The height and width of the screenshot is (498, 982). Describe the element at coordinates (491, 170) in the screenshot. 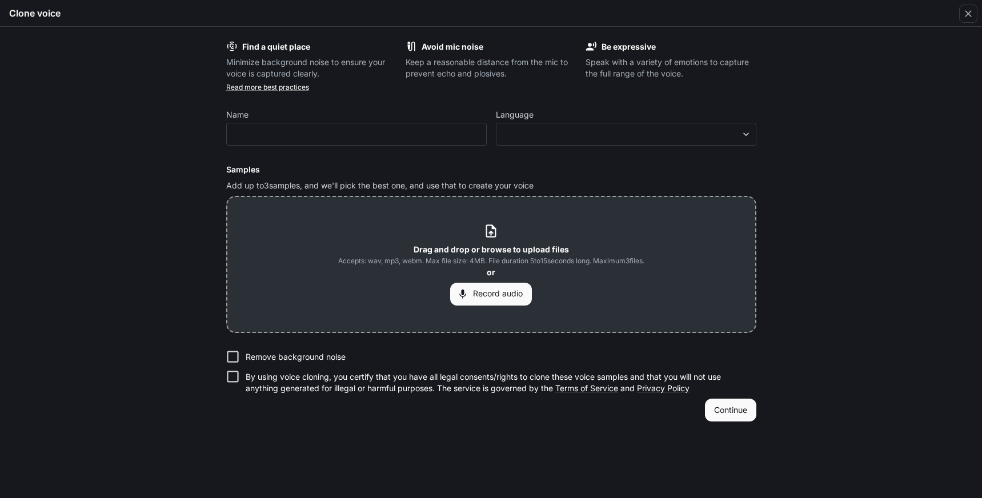

I see `h6: Samples` at that location.